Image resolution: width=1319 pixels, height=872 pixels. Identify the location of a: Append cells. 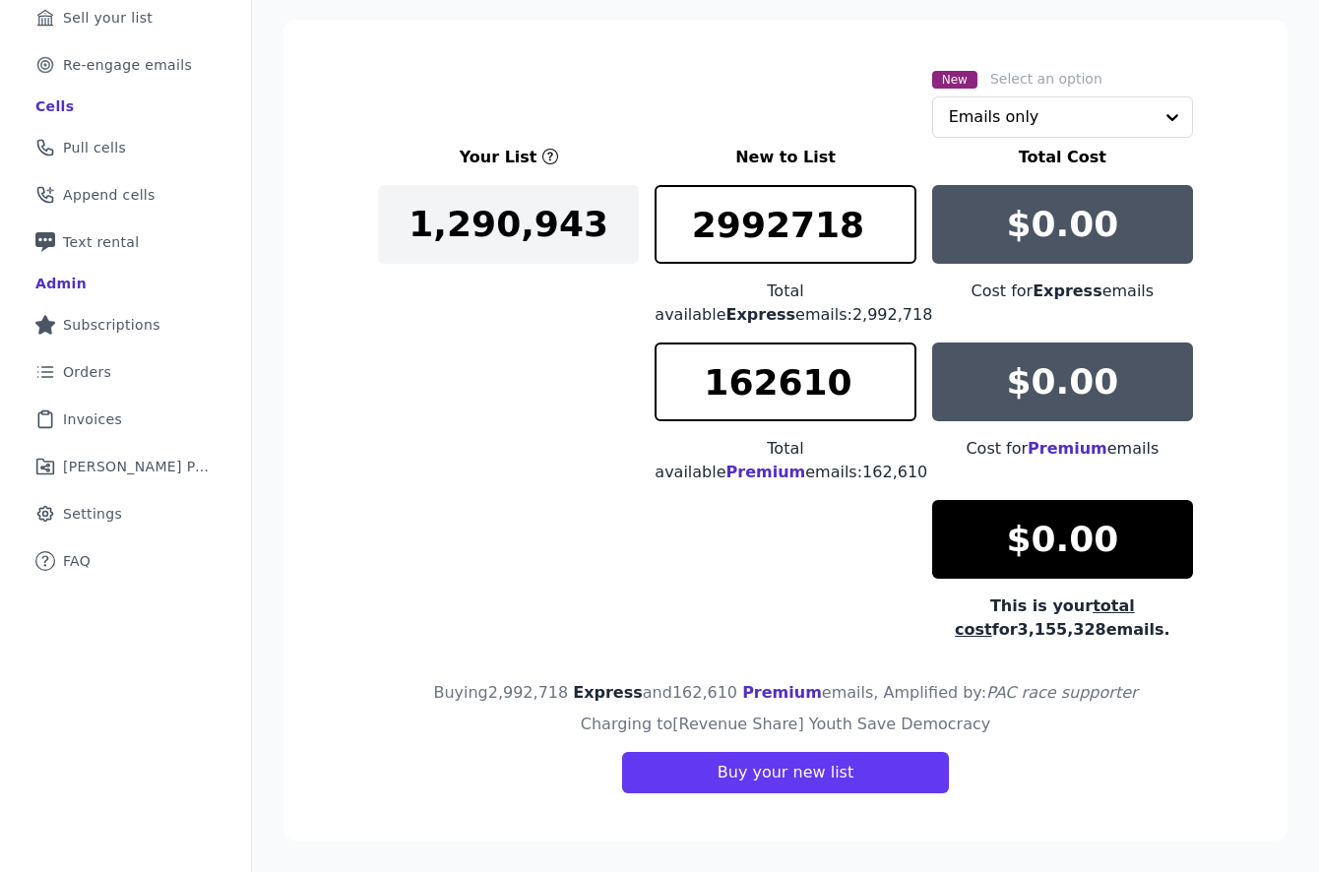
(125, 195).